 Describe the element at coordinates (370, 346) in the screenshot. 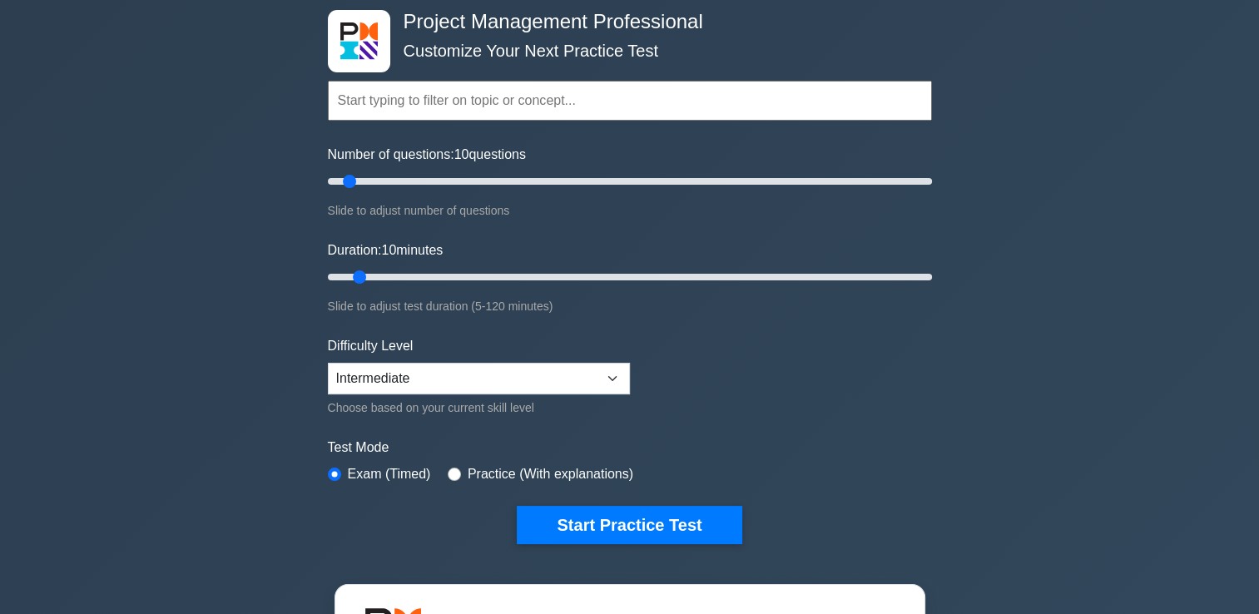

I see `label: Difficulty Level` at that location.